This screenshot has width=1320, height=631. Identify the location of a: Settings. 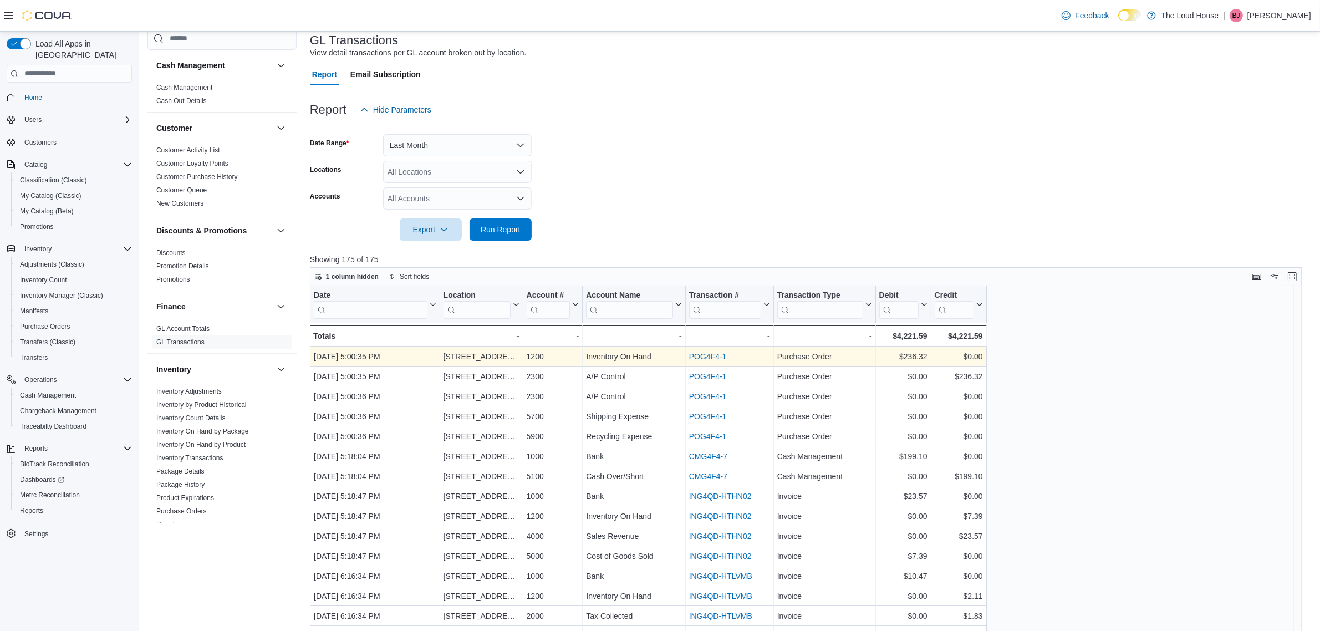
(36, 534).